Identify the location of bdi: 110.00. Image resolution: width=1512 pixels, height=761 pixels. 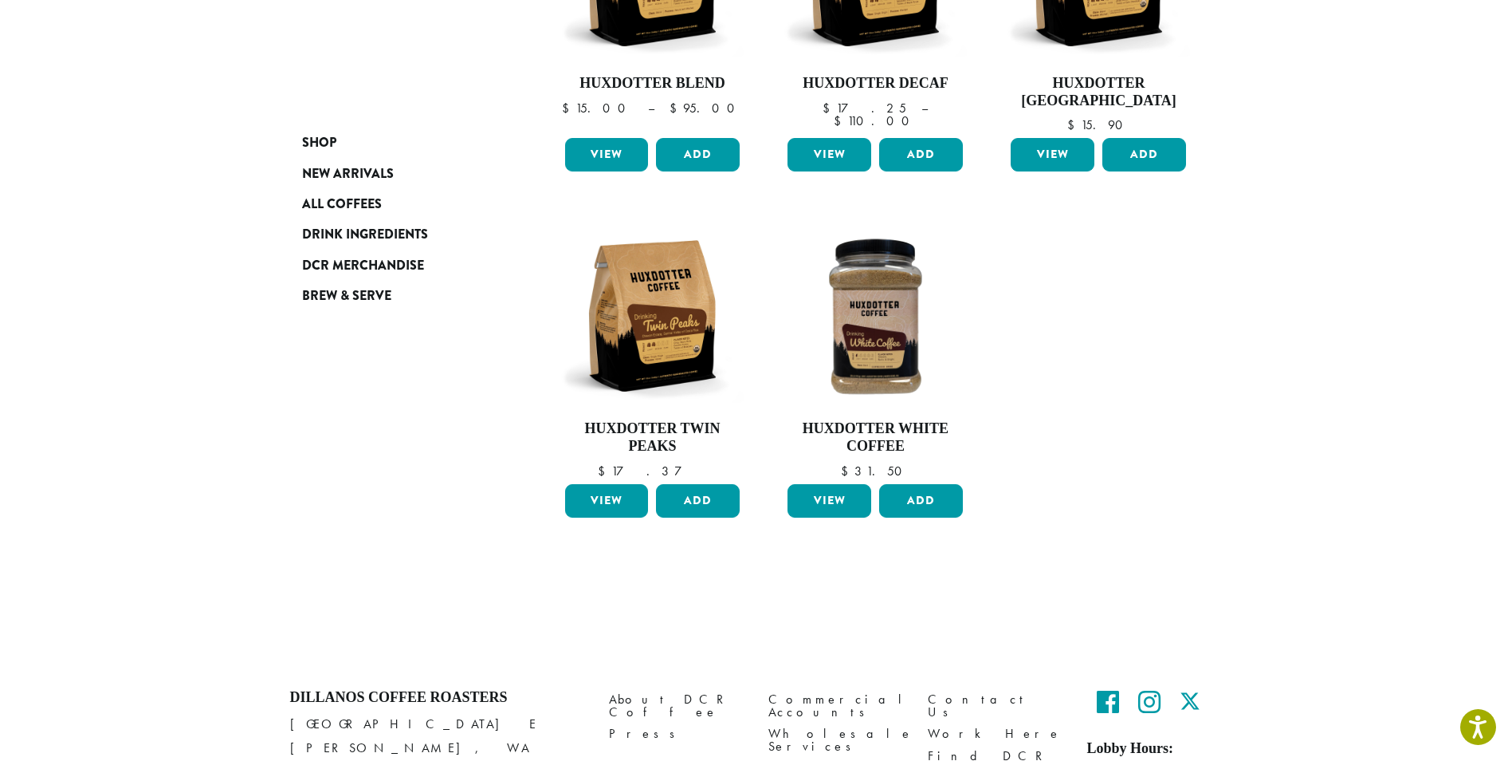
(875, 120).